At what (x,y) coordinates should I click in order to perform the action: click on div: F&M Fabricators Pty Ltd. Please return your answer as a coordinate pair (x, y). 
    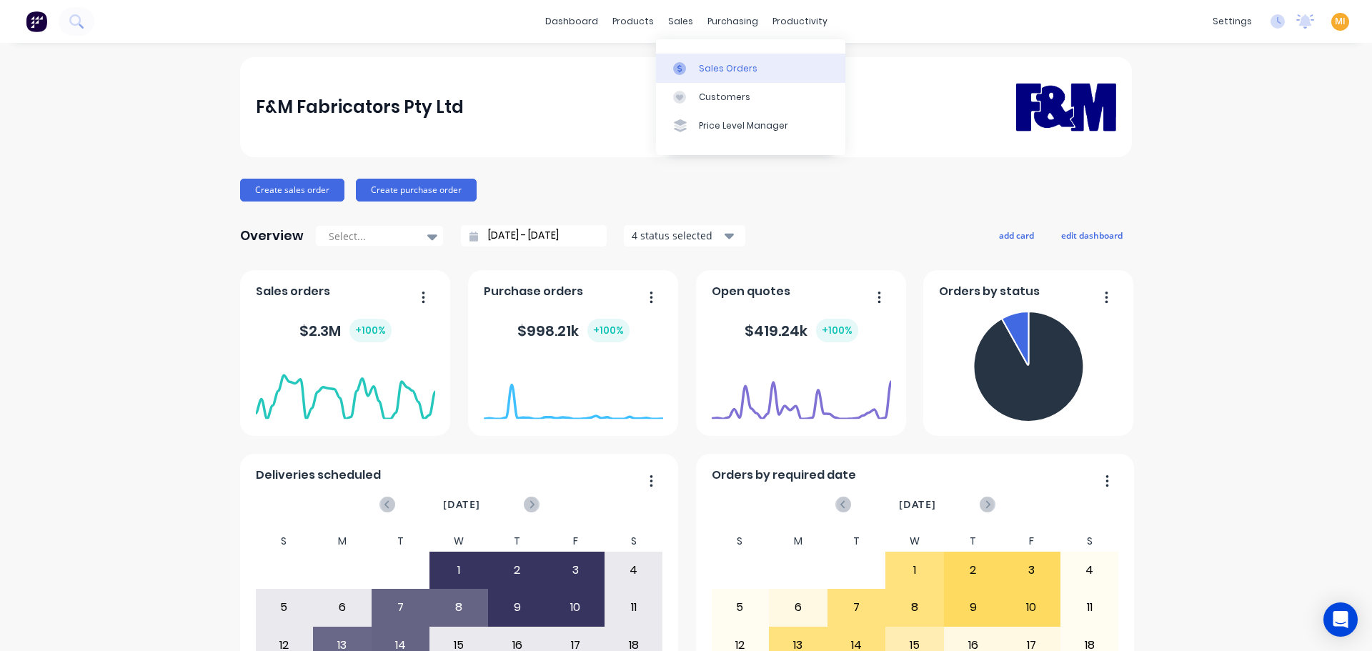
    Looking at the image, I should click on (360, 107).